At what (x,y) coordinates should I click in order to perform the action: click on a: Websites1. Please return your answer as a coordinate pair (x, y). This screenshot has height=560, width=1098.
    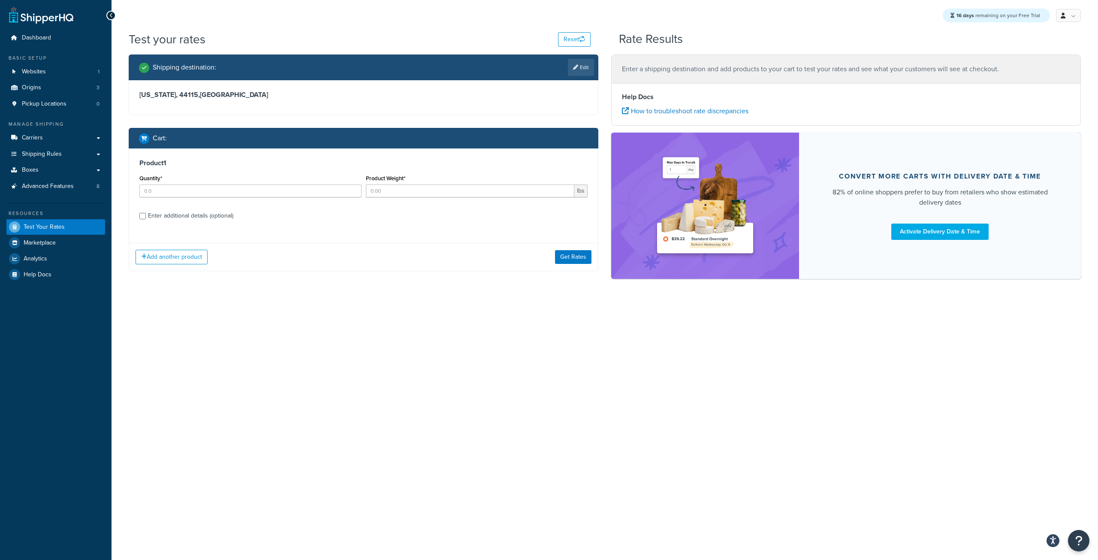
    Looking at the image, I should click on (56, 72).